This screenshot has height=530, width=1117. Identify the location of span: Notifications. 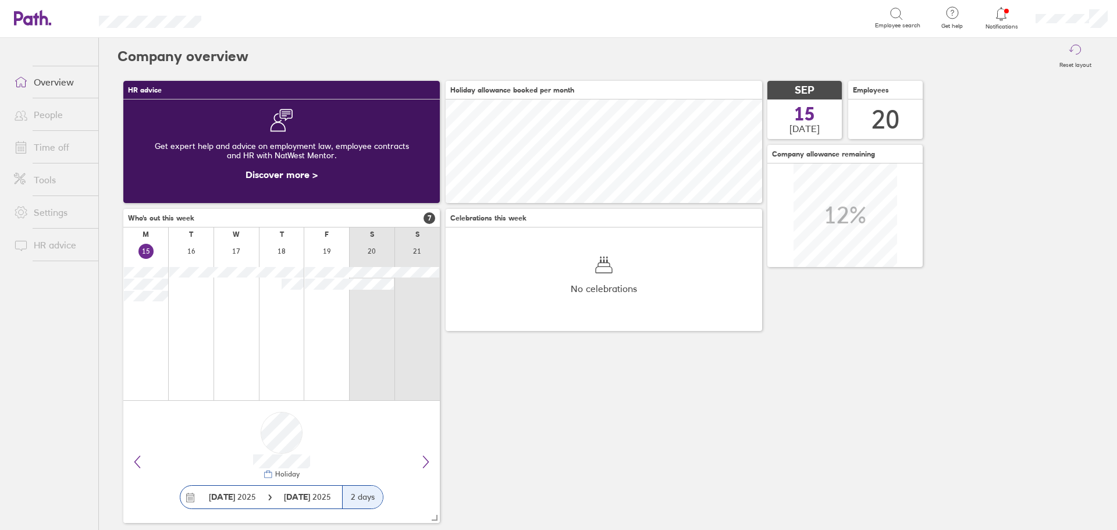
(1001, 27).